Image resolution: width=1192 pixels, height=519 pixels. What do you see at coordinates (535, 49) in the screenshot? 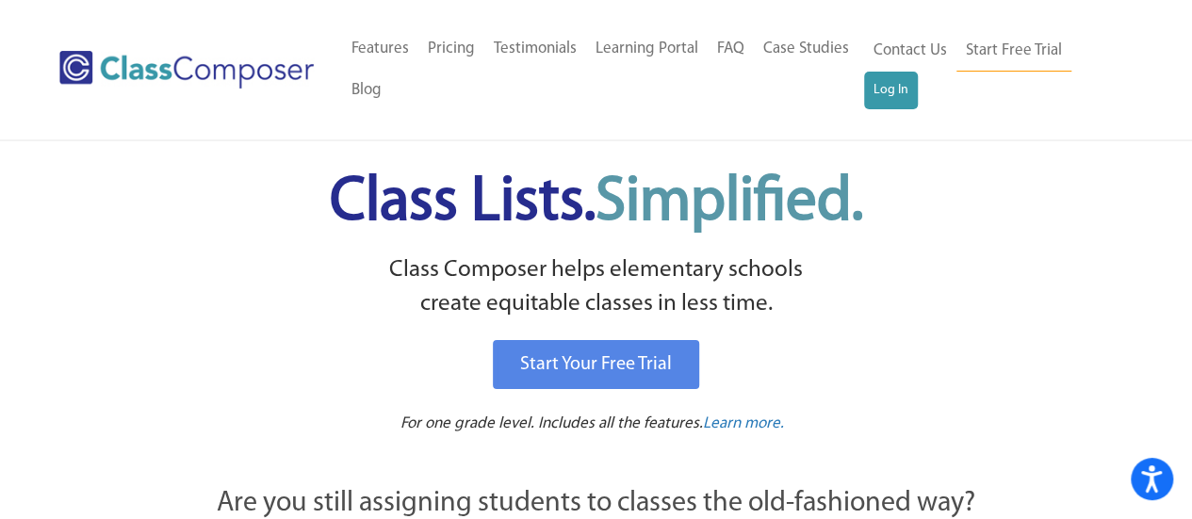
I see `a: Testimonials` at bounding box center [535, 49].